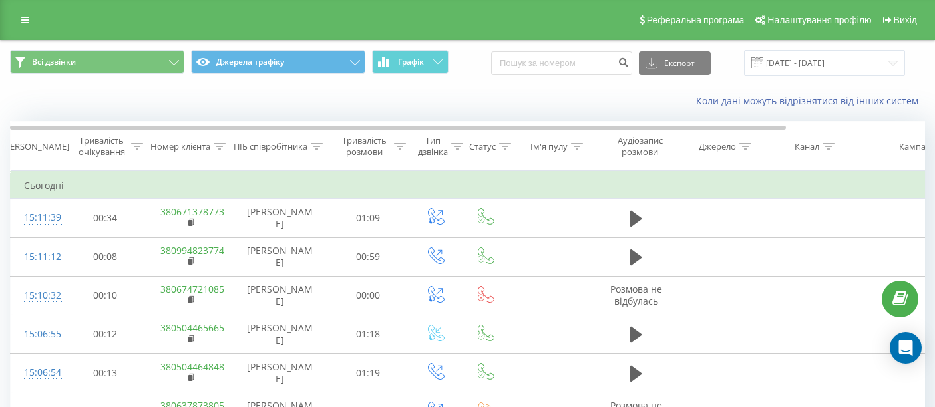 The height and width of the screenshot is (407, 935). Describe the element at coordinates (364, 146) in the screenshot. I see `div: Тривалість розмови` at that location.